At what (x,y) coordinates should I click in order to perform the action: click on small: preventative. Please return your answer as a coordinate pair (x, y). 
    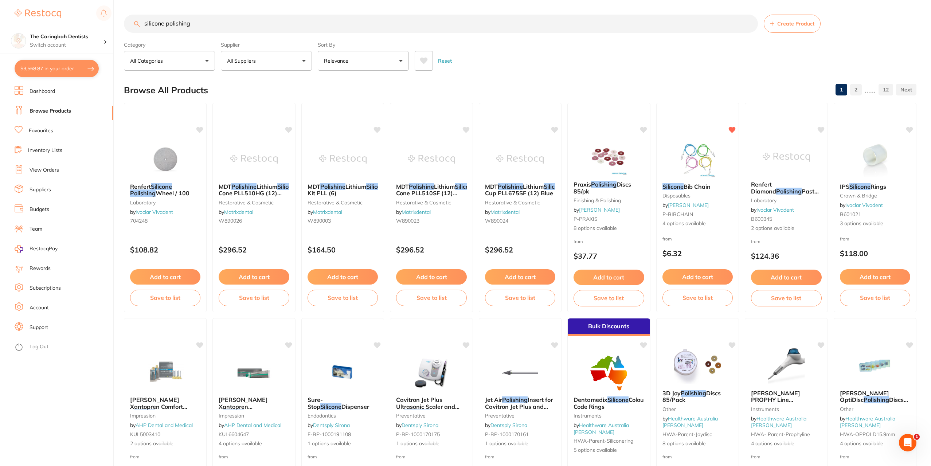
    Looking at the image, I should click on (520, 416).